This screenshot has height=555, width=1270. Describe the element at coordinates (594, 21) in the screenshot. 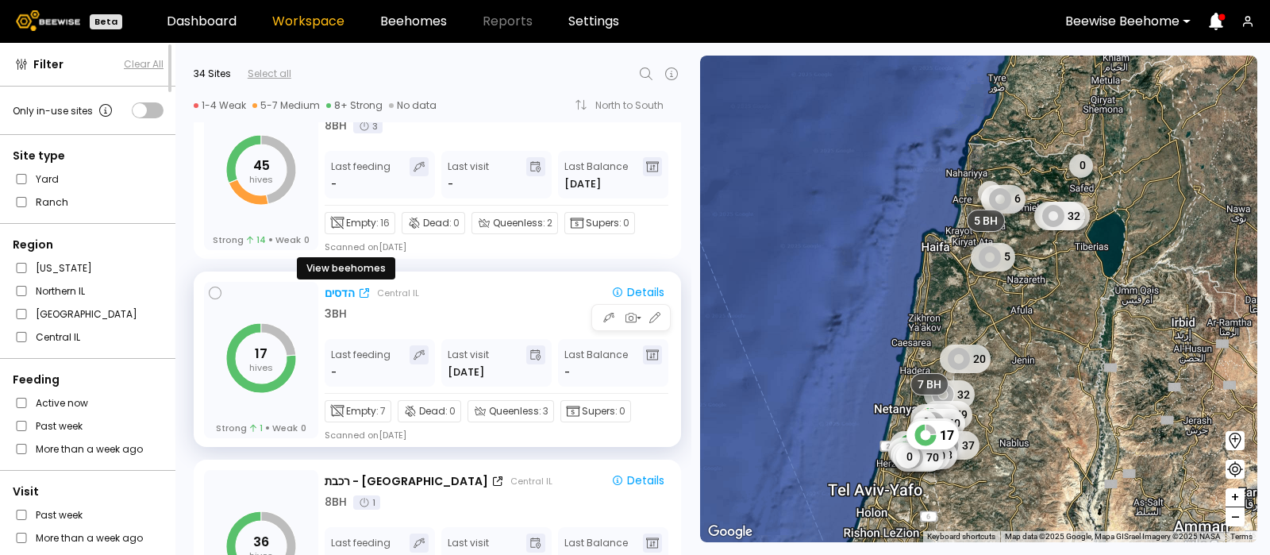

I see `a: Settings` at that location.